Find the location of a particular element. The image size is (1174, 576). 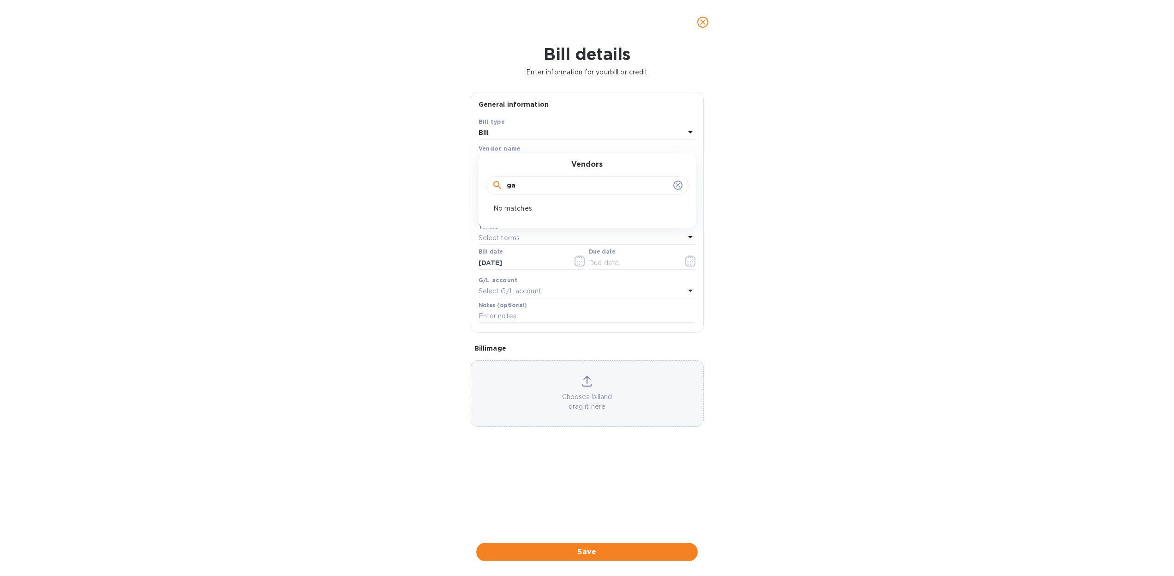

input: Enter notes is located at coordinates (587, 316).